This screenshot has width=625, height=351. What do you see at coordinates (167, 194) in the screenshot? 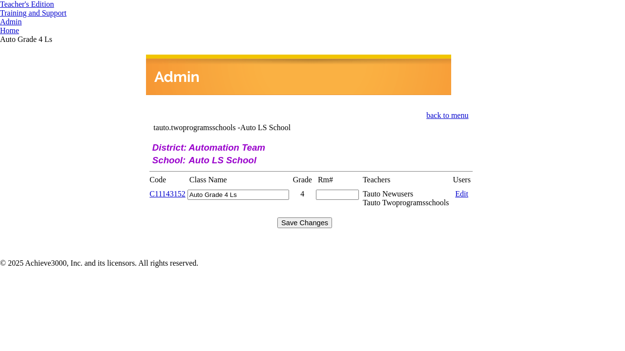
I see `a: C11143152` at bounding box center [167, 194].